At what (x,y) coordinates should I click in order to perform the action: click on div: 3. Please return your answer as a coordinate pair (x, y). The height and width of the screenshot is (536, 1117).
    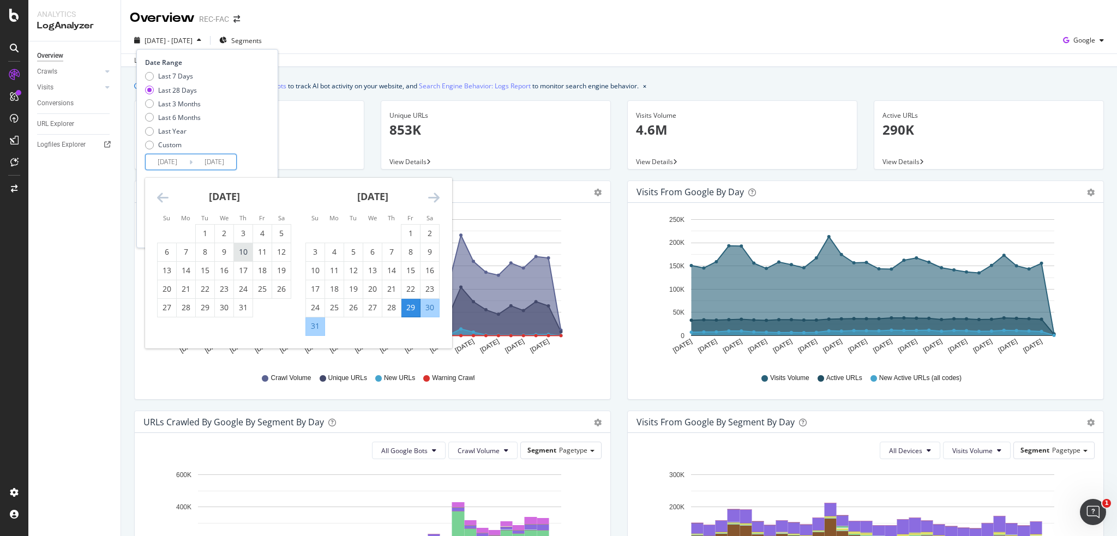
    Looking at the image, I should click on (243, 233).